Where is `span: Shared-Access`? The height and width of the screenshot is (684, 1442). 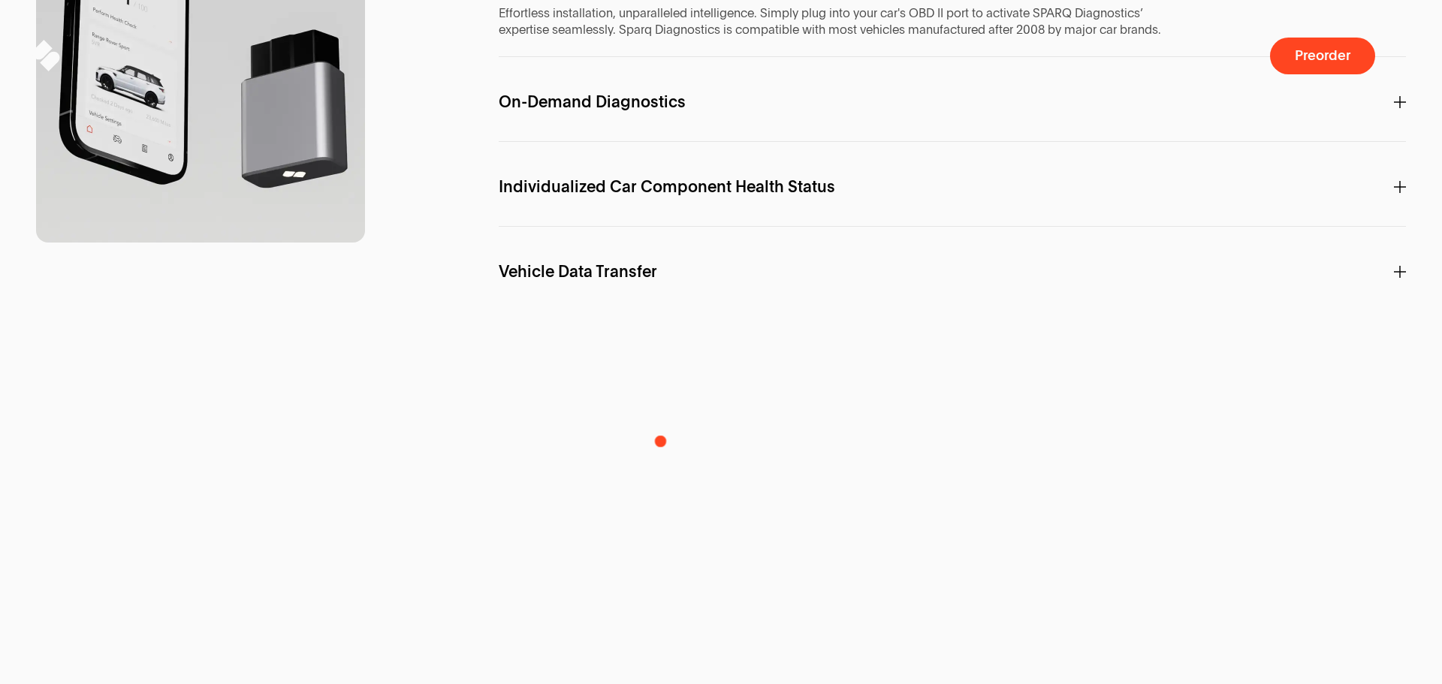 span: Shared-Access is located at coordinates (556, 357).